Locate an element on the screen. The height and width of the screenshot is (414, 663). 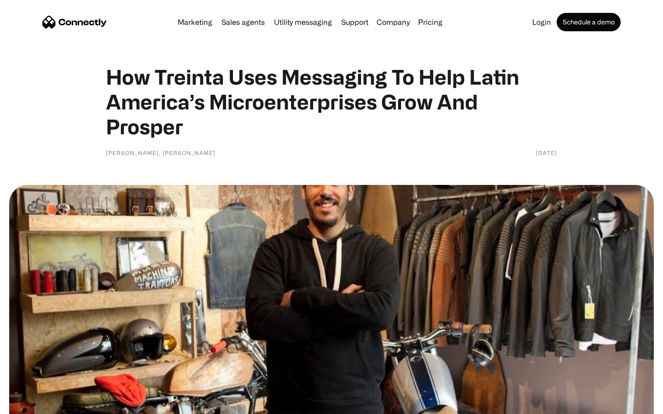
ul: Language list is located at coordinates (37, 405).